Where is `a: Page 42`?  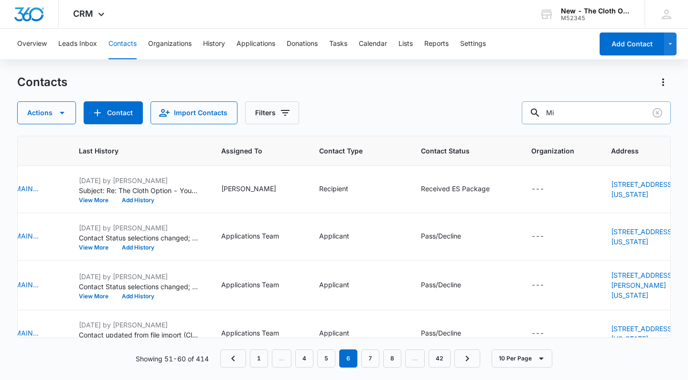 a: Page 42 is located at coordinates (439, 358).